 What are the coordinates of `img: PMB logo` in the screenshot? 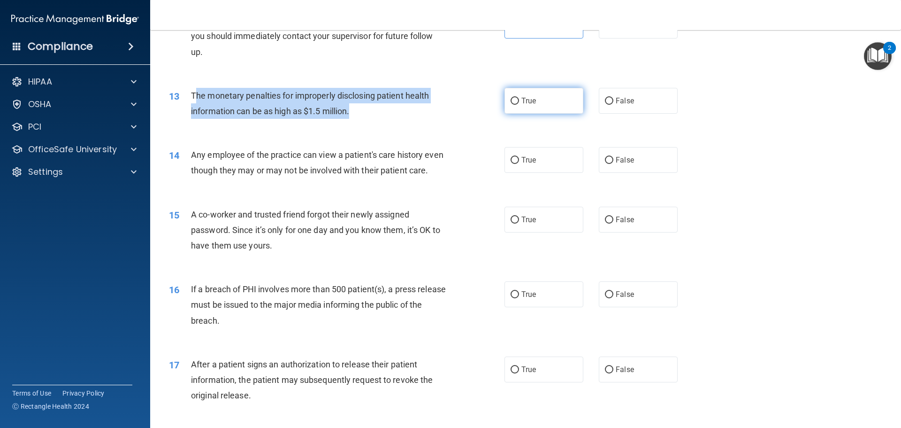 It's located at (75, 19).